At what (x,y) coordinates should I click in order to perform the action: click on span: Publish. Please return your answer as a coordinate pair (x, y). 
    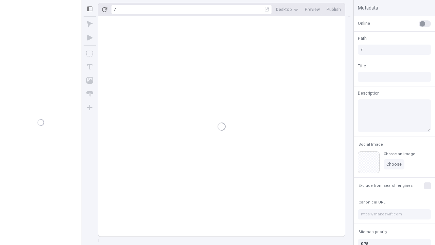
    Looking at the image, I should click on (333, 10).